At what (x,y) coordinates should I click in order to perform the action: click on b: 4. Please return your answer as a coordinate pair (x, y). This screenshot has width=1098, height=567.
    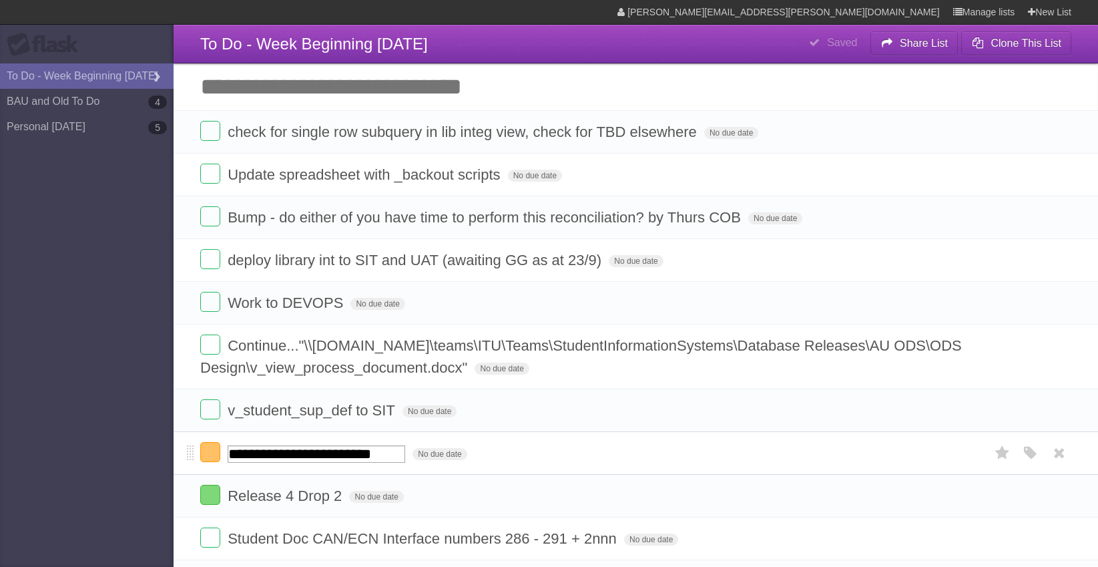
    Looking at the image, I should click on (158, 102).